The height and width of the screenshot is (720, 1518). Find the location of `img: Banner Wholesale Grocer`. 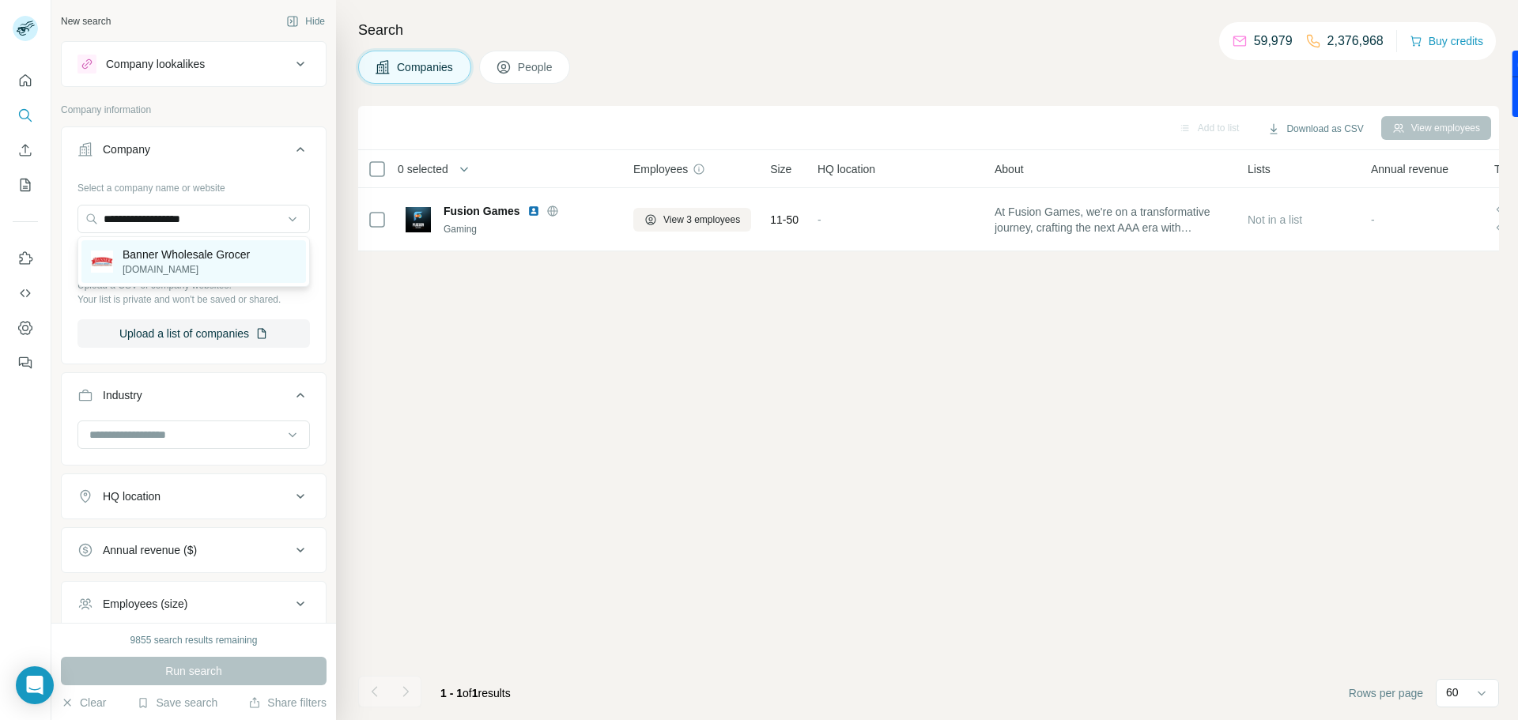

img: Banner Wholesale Grocer is located at coordinates (102, 262).